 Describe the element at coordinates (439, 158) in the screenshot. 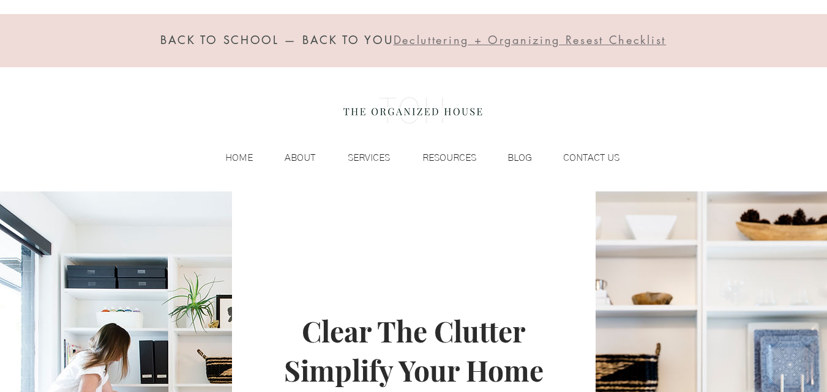

I see `a: RESOURCES` at that location.